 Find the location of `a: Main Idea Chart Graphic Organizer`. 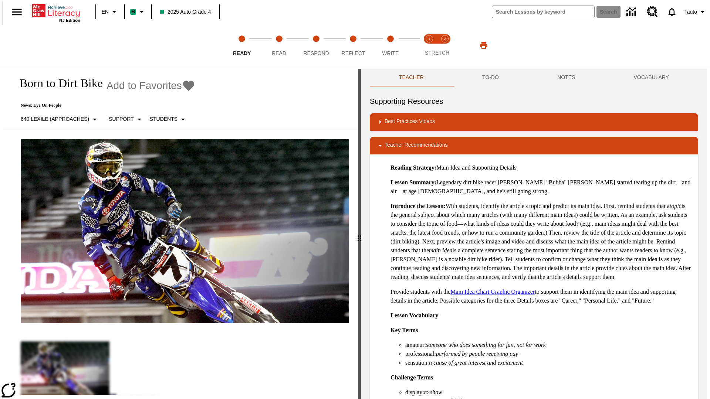

a: Main Idea Chart Graphic Organizer is located at coordinates (492, 292).